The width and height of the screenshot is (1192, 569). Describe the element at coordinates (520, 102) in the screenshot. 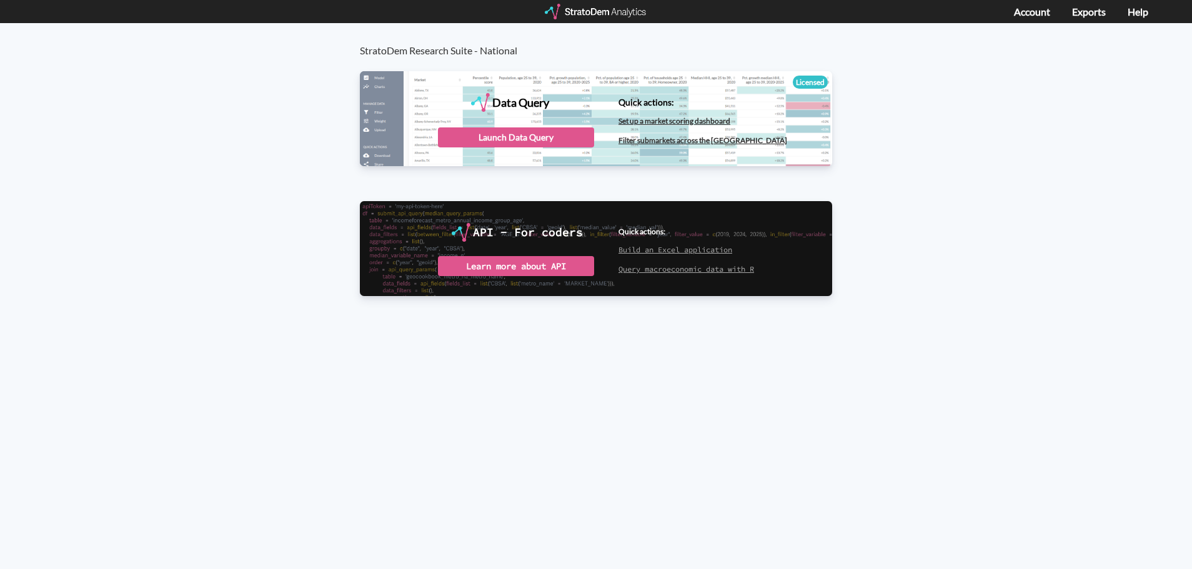

I see `div: Data Query` at that location.